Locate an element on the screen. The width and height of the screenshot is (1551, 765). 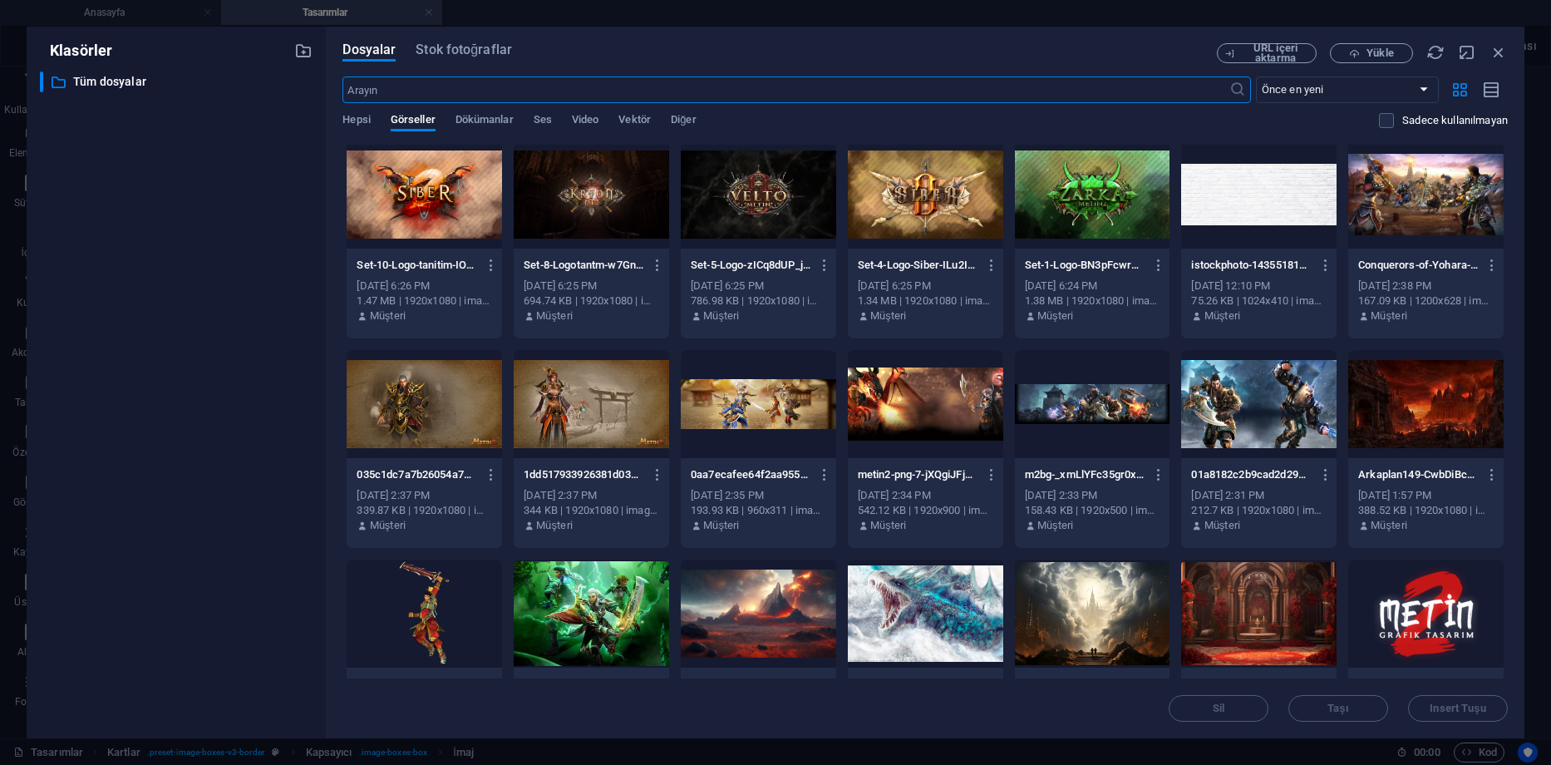
p: Klasörler is located at coordinates (76, 51).